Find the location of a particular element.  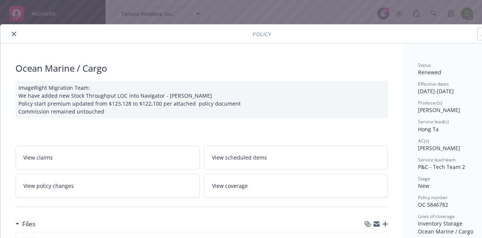

a: View claims is located at coordinates (107, 157).